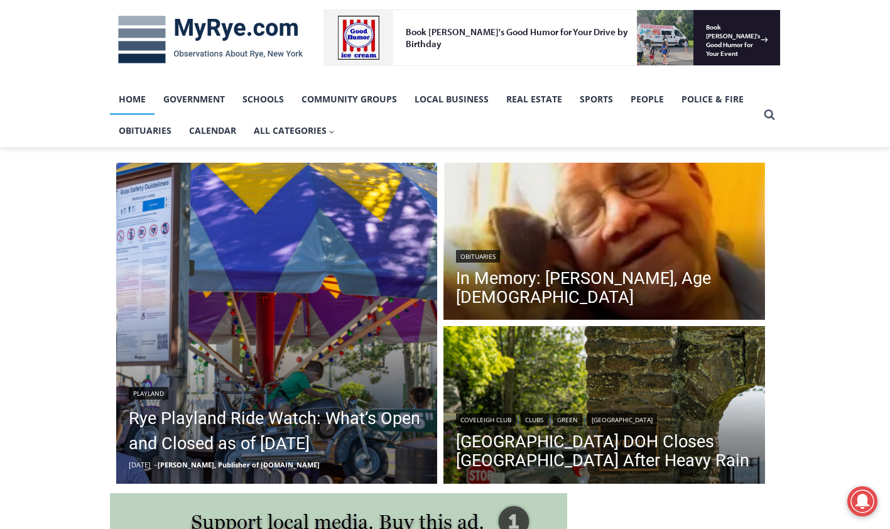  I want to click on a: Green, so click(567, 419).